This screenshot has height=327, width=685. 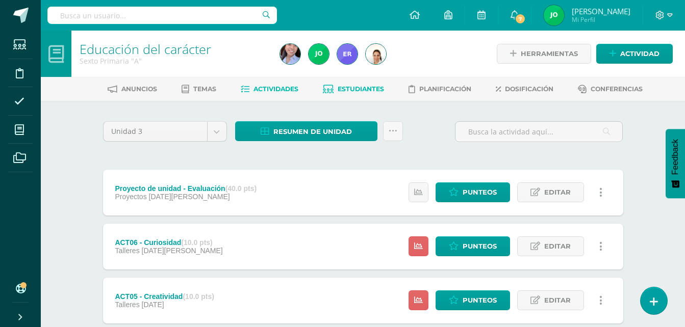 What do you see at coordinates (168, 243) in the screenshot?
I see `div: ACT06 - Curiosidad` at bounding box center [168, 243].